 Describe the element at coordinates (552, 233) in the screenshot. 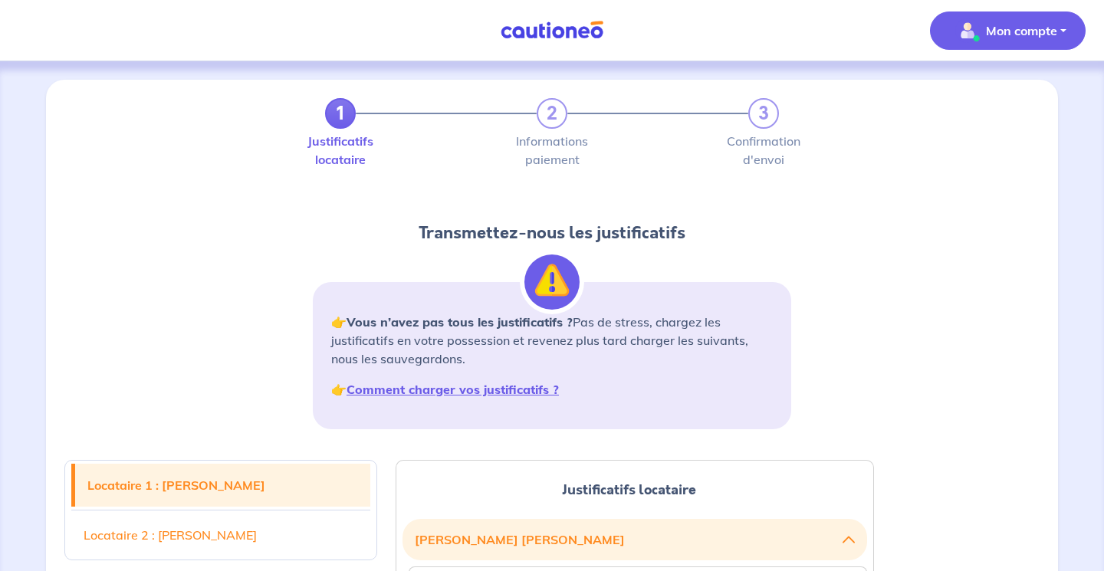

I see `h2: Transmettez-nous les justificatifs` at that location.